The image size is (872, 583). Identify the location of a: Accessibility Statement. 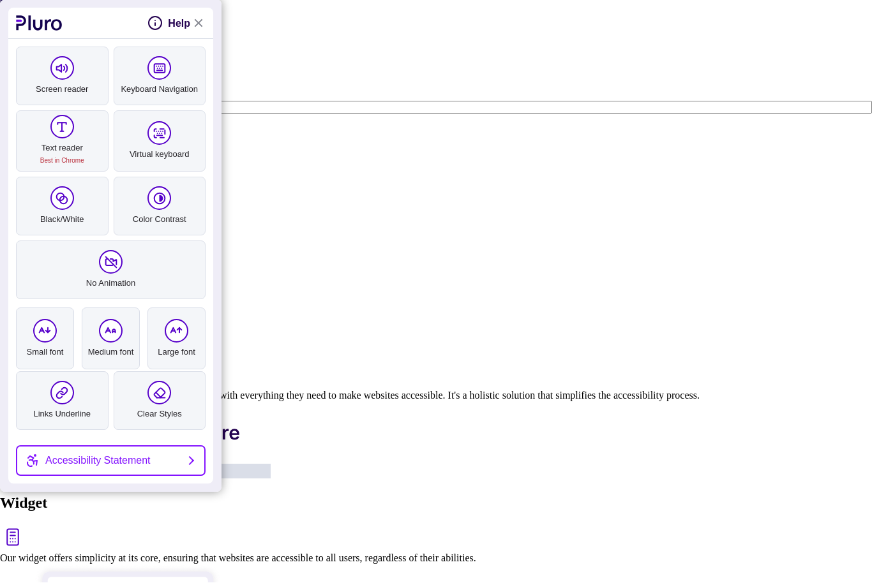
(110, 461).